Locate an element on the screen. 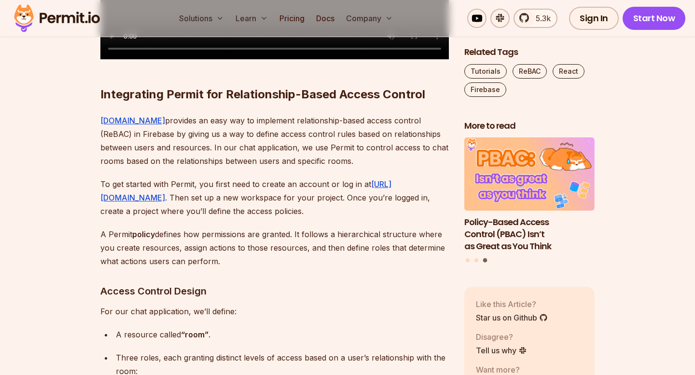 The image size is (695, 375). a: Policy-Based Access Control (PBAC) Isn’t as Great as You ThinkPolicy-Based Access Control (PBAC) ... is located at coordinates (529, 195).